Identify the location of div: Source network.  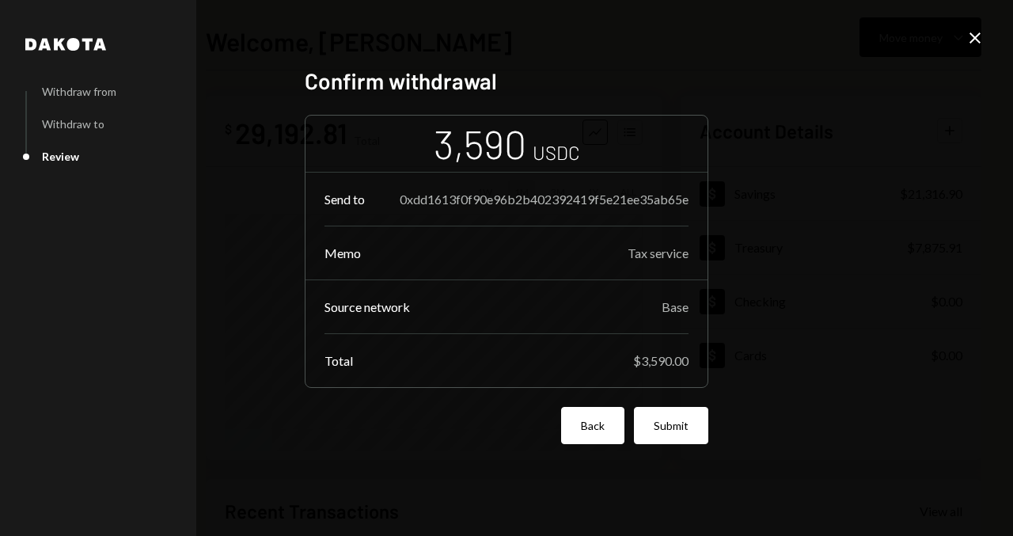
(367, 306).